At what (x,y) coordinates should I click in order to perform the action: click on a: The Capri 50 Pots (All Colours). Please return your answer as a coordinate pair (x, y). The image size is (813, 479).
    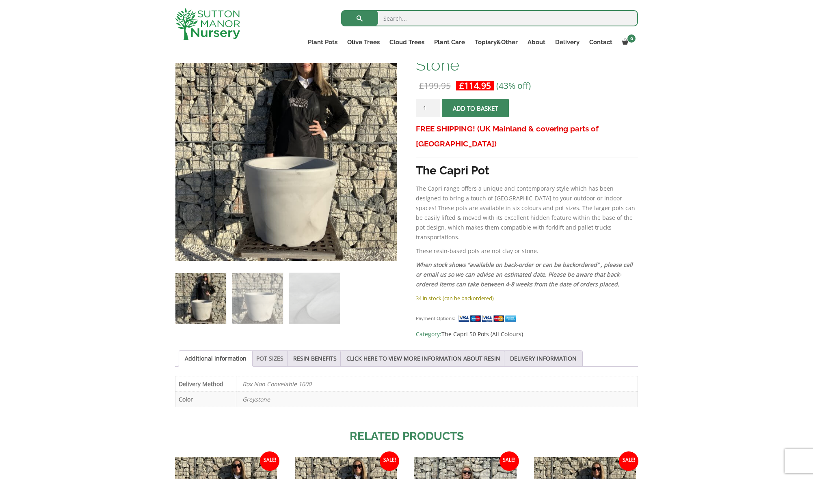
    Looking at the image, I should click on (482, 334).